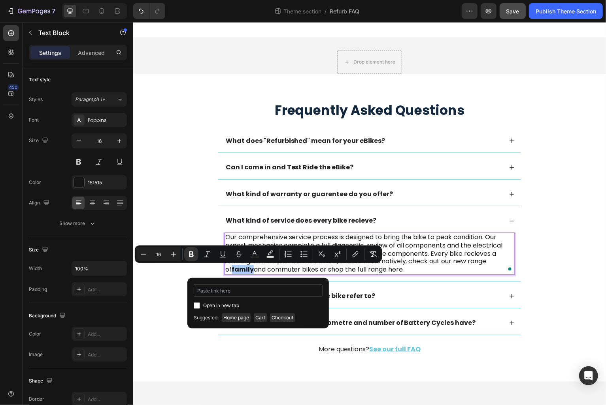 This screenshot has width=606, height=405. I want to click on div: Undo/Redo, so click(149, 11).